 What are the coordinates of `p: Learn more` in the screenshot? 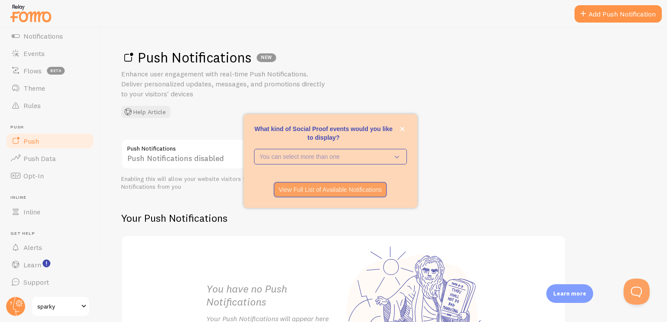 It's located at (569, 293).